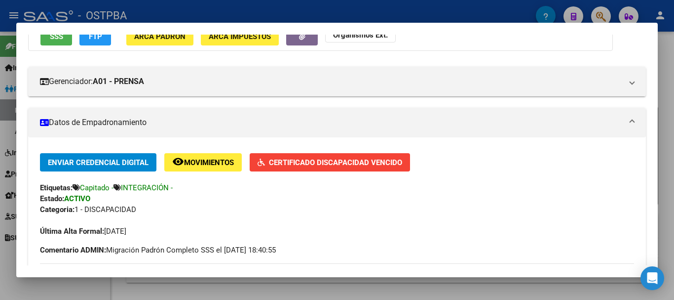 This screenshot has width=674, height=300. Describe the element at coordinates (98, 162) in the screenshot. I see `span: Enviar Credencial Digital` at that location.